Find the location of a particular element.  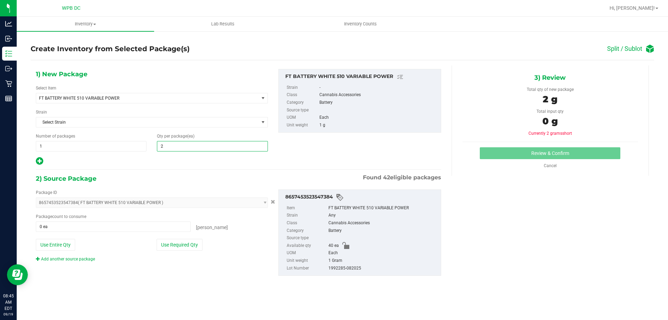

button: Cancel button is located at coordinates (273, 201).